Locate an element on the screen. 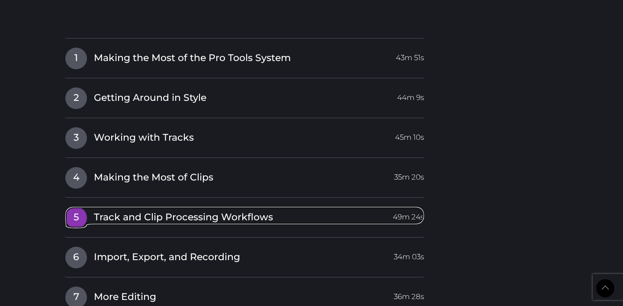  span: 44m 9s is located at coordinates (411, 95).